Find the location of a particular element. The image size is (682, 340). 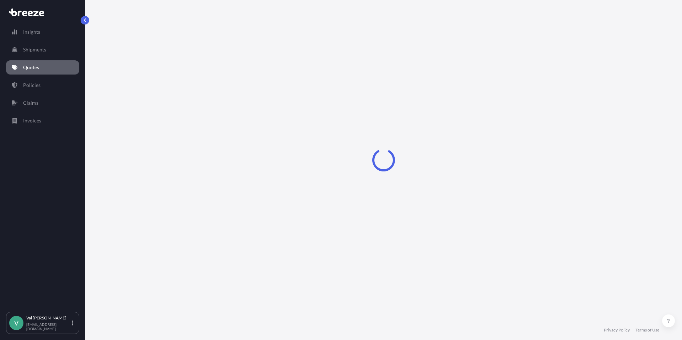

a: Privacy Policy is located at coordinates (616, 330).